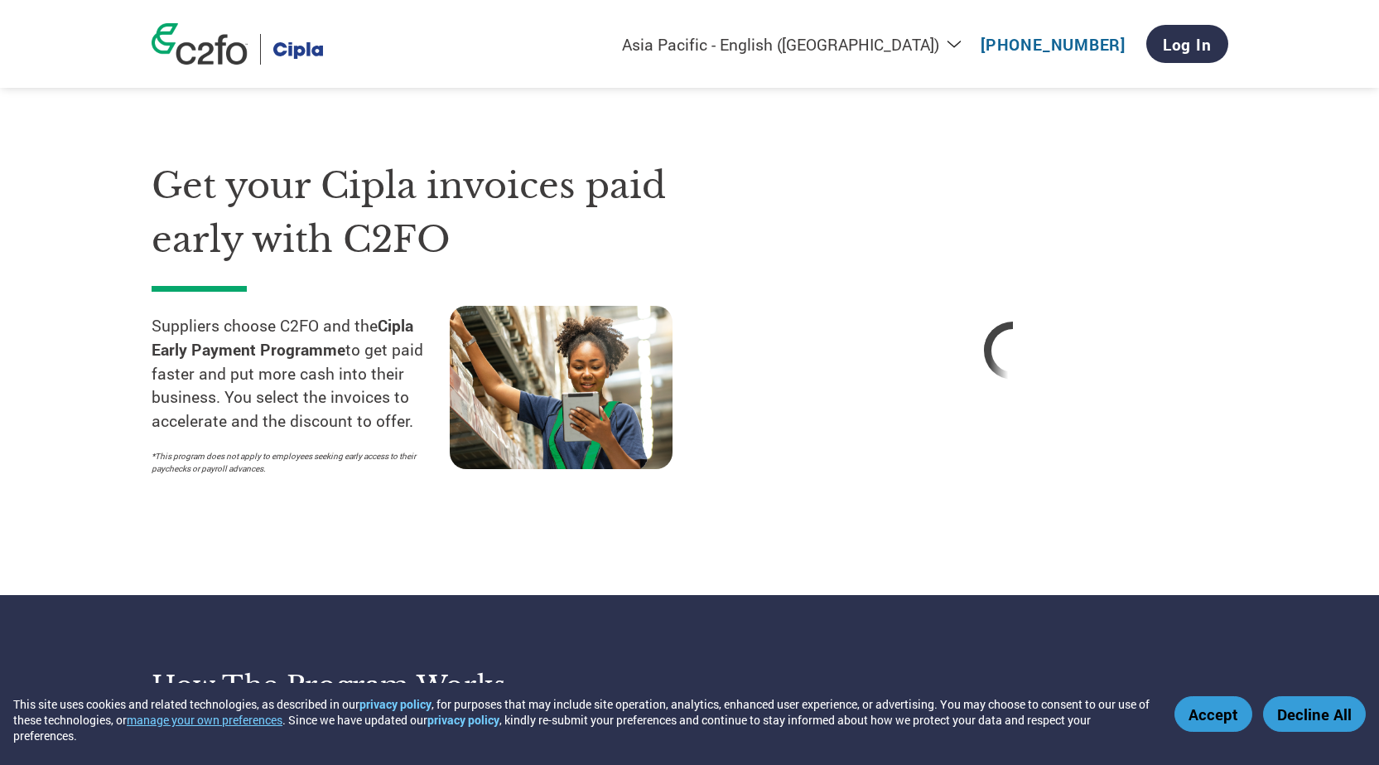 The width and height of the screenshot is (1379, 765). I want to click on p: Suppliers choose C2FO and the to get paid faster and put more cash into their business. You selec..., so click(301, 374).